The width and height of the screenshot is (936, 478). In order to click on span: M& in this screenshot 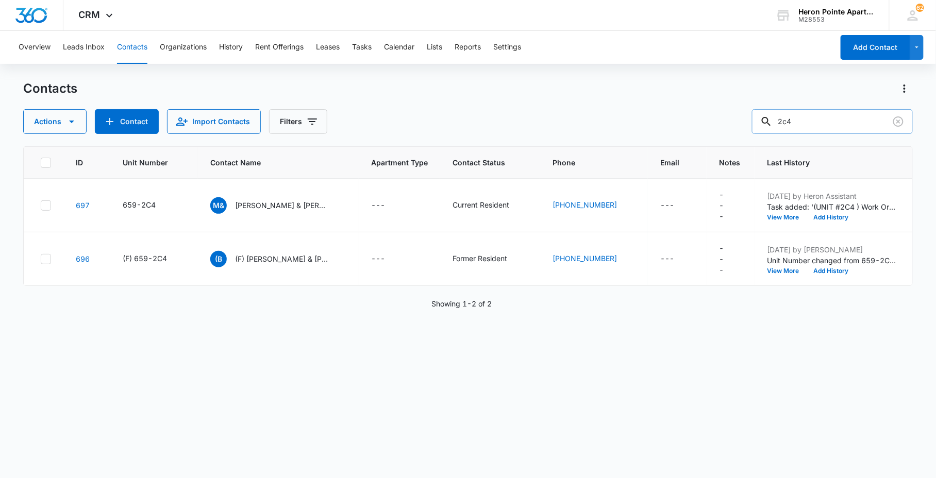, I will do `click(219, 206)`.